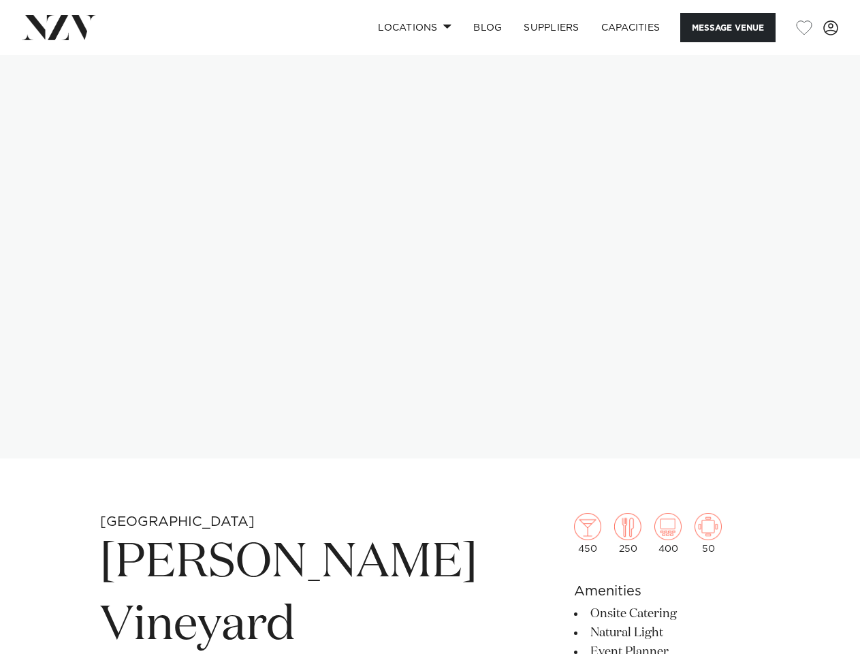 This screenshot has width=860, height=654. Describe the element at coordinates (708, 533) in the screenshot. I see `div: 50` at that location.